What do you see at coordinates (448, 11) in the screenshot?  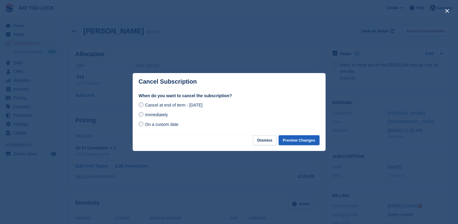 I see `button: close` at bounding box center [448, 11].